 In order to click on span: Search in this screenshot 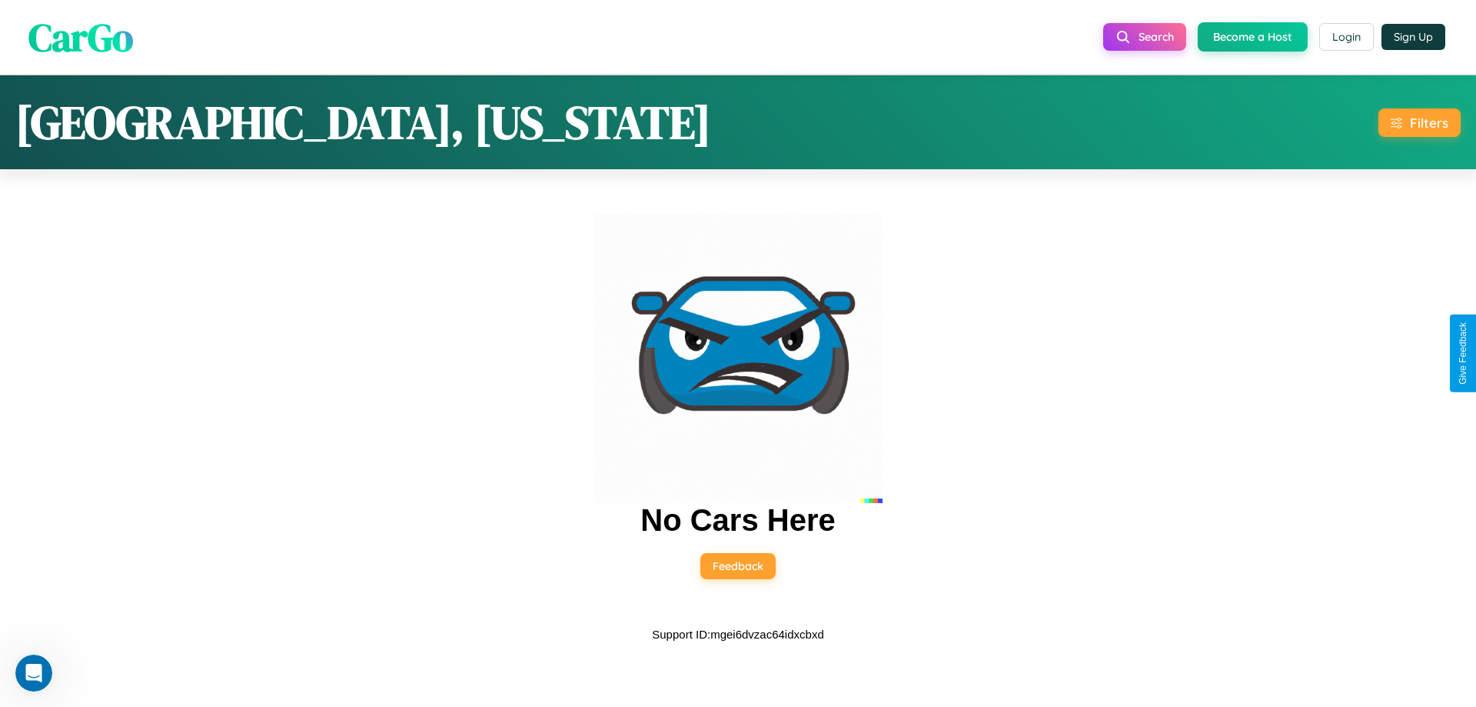, I will do `click(1156, 37)`.